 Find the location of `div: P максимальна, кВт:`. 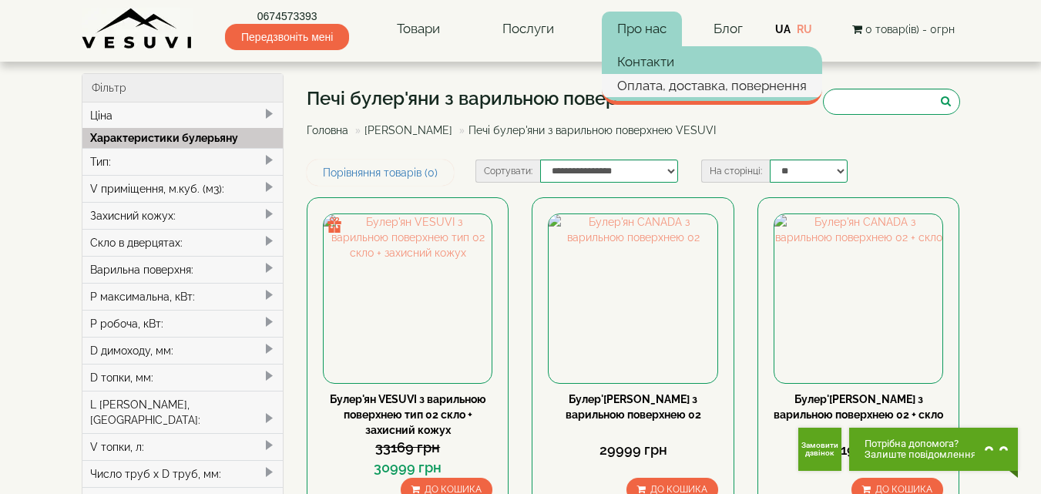

div: P максимальна, кВт: is located at coordinates (183, 296).